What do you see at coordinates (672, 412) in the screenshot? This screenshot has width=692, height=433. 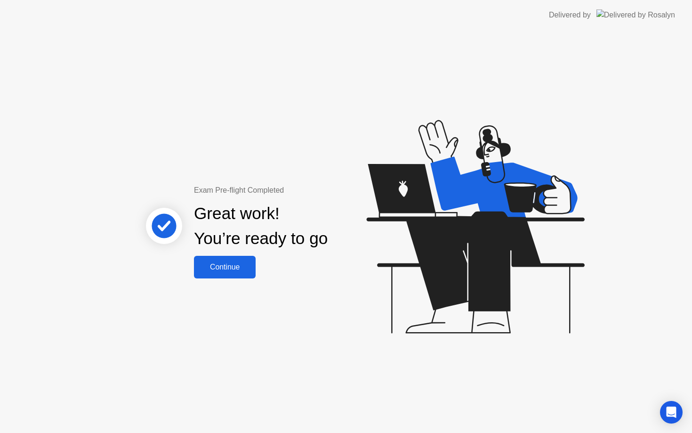 I see `div: Open Intercom Messenger` at bounding box center [672, 412].